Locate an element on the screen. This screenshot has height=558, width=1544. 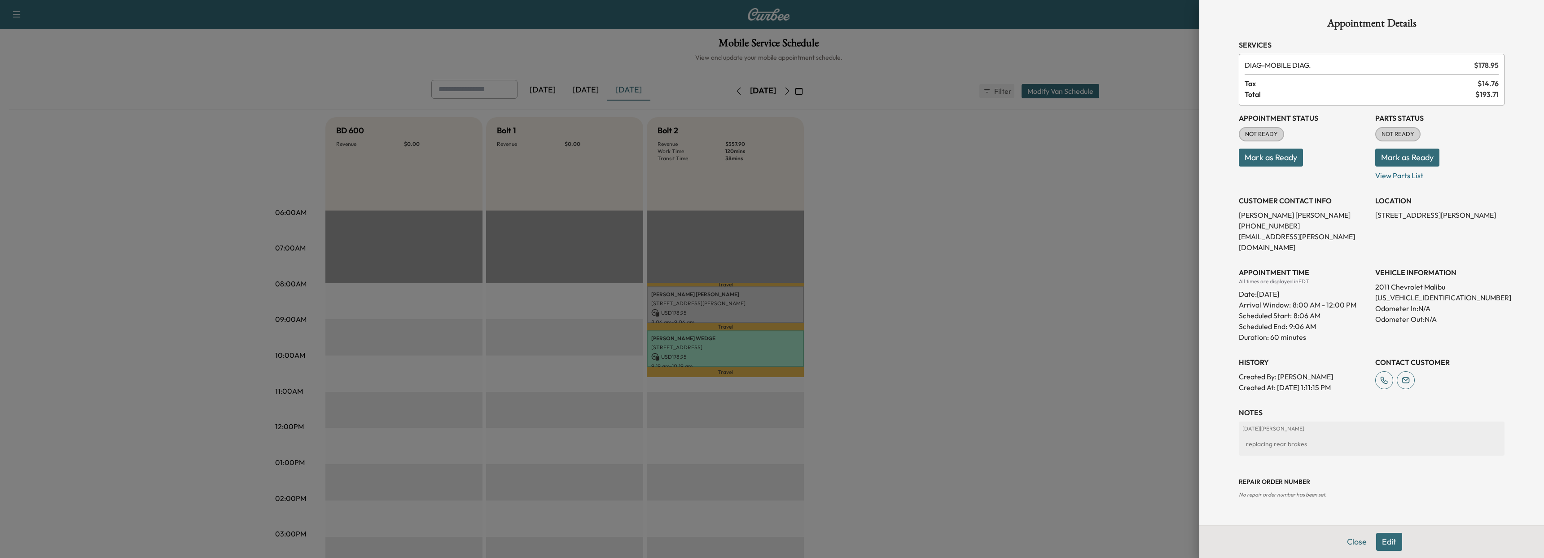
h3: VEHICLE INFORMATION is located at coordinates (1440, 272).